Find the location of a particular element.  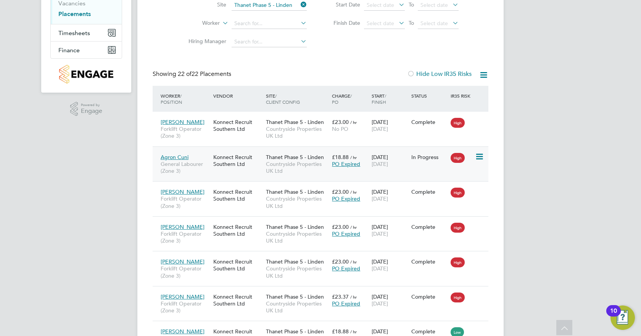

span: £23.37 is located at coordinates (340, 297).